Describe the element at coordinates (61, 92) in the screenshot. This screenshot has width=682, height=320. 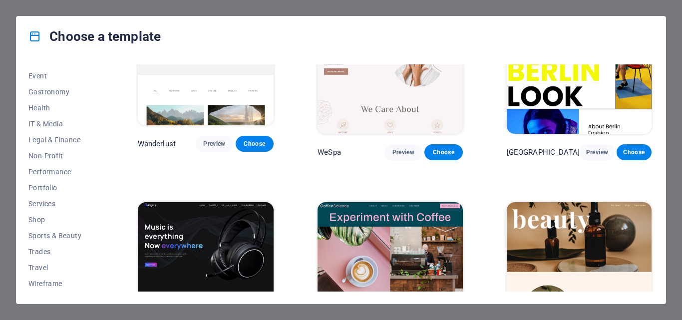
I see `button: Gastronomy` at that location.